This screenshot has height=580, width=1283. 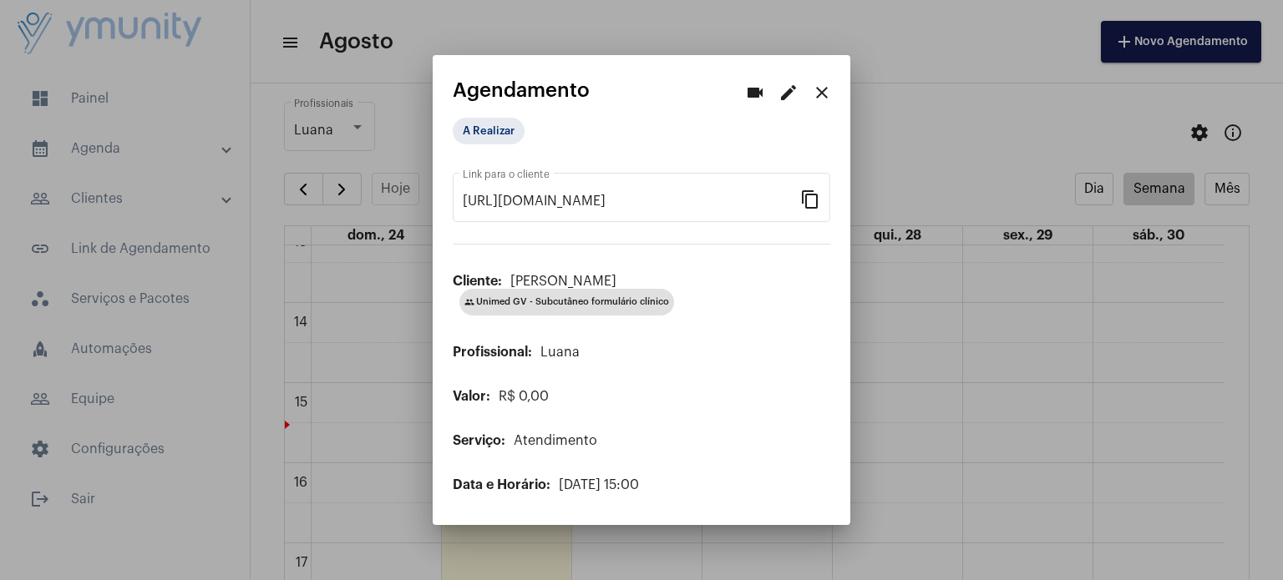 I want to click on span: Valor:, so click(x=471, y=397).